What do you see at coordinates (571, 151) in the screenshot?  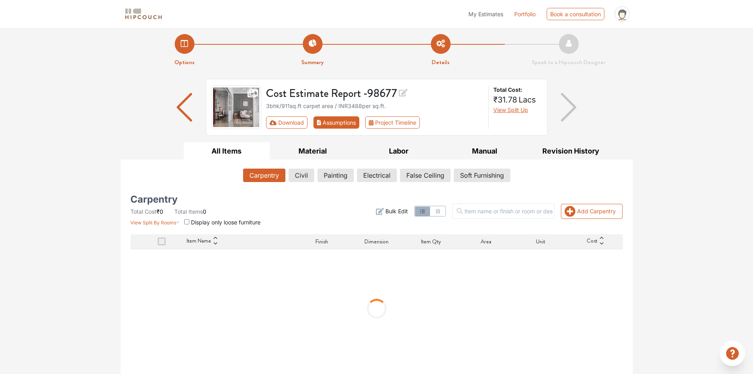 I see `button: Revision History` at bounding box center [571, 151].